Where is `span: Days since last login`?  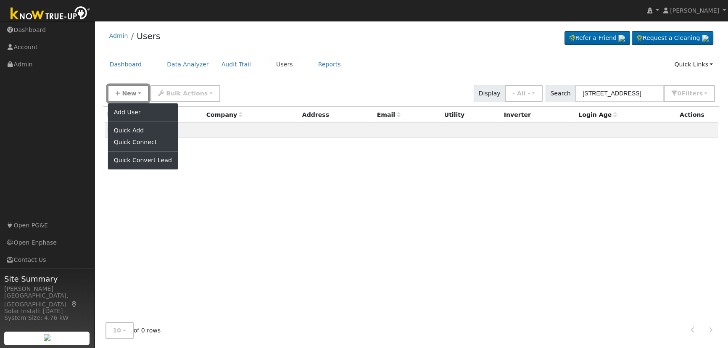
span: Days since last login is located at coordinates (598, 115).